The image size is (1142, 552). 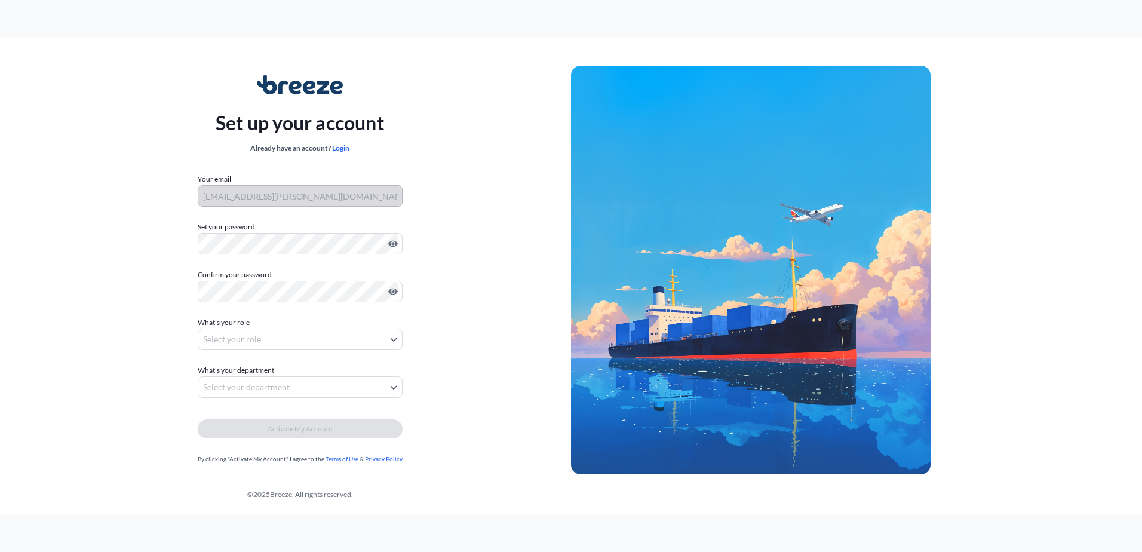 I want to click on button: Select your role, so click(x=300, y=339).